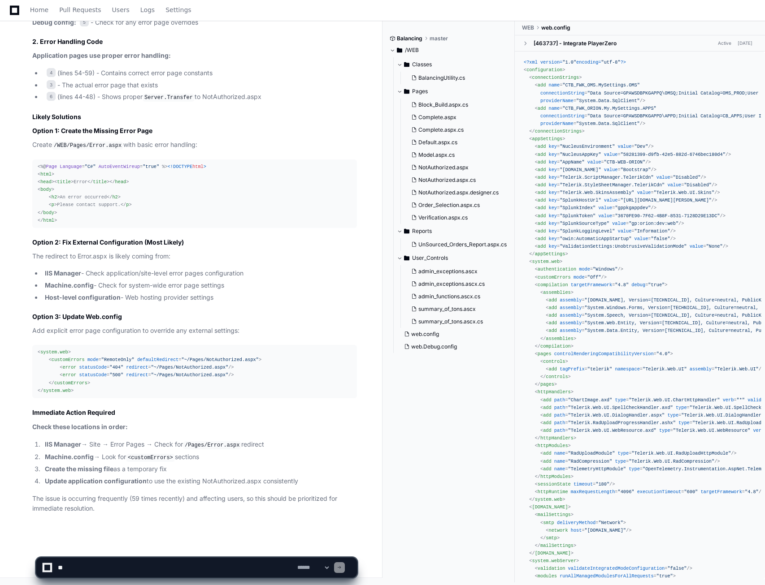  I want to click on button: Verification.aspx.cs, so click(457, 218).